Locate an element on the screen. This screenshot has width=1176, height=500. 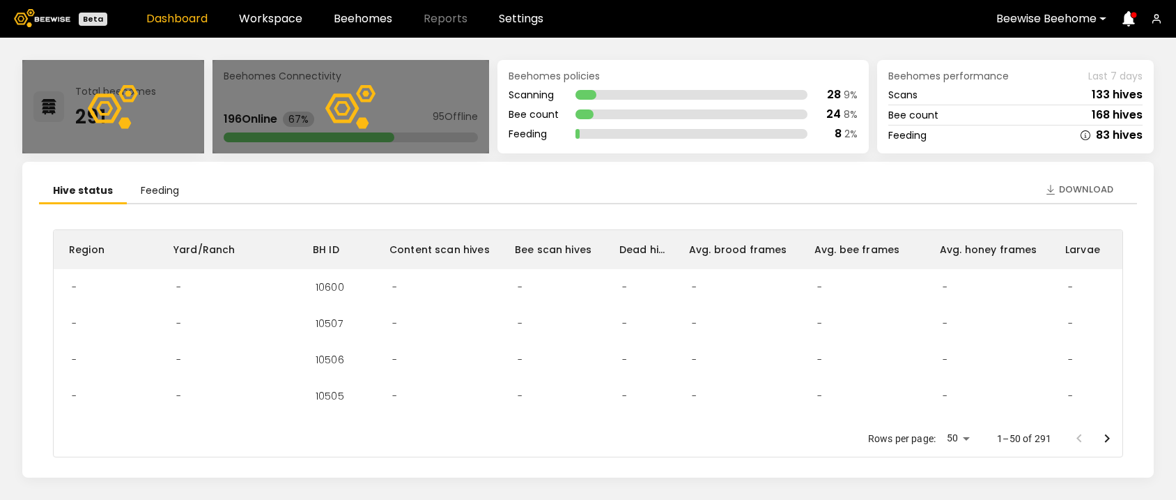
span: Download is located at coordinates (1086, 190).